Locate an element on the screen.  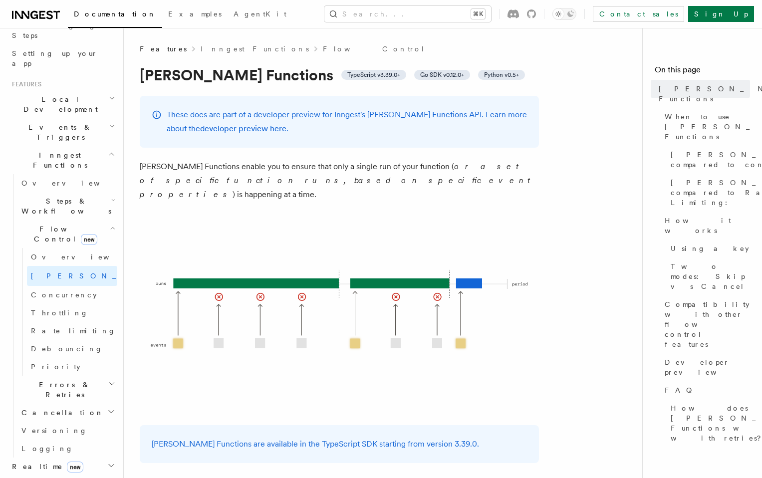
a: Throttling is located at coordinates (72, 313).